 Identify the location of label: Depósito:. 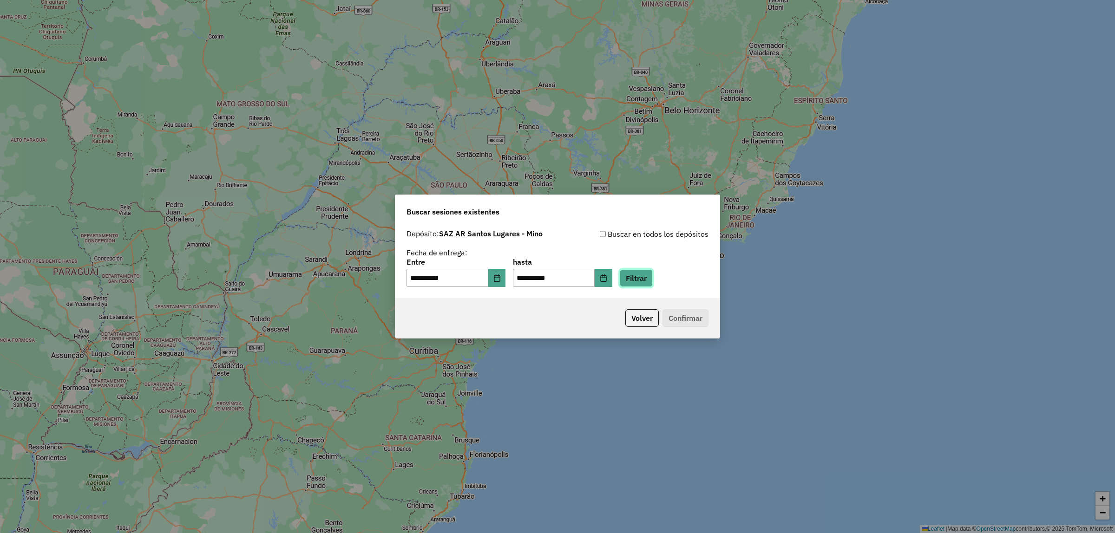
(474, 234).